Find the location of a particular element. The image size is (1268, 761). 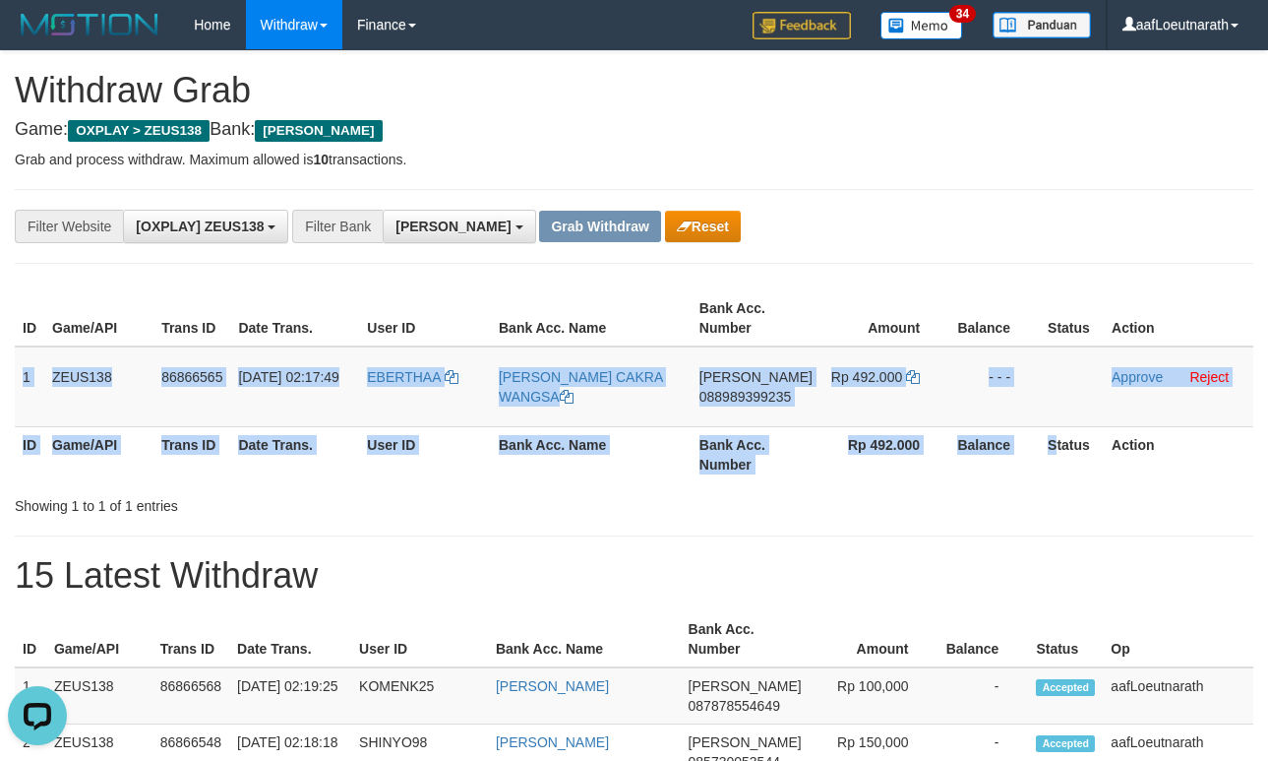

img: MOTION_logo.png is located at coordinates (90, 25).